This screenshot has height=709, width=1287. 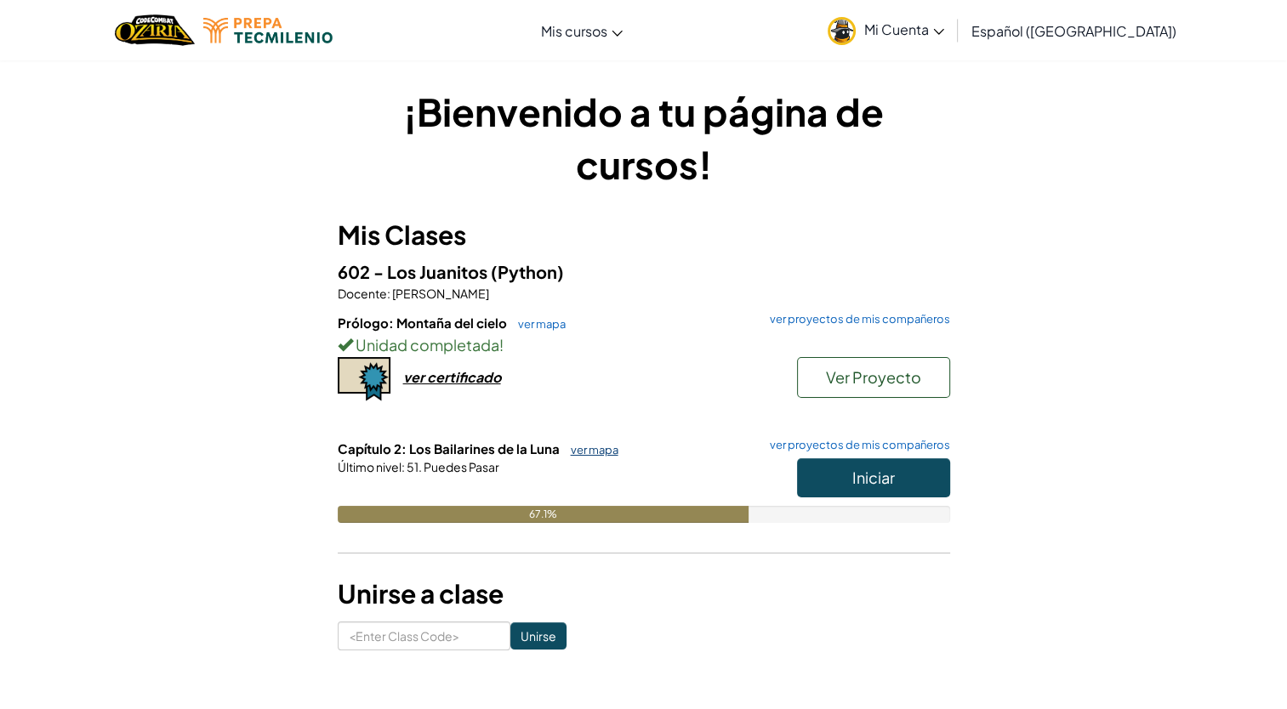 I want to click on img: Tecmilenio logo, so click(x=268, y=31).